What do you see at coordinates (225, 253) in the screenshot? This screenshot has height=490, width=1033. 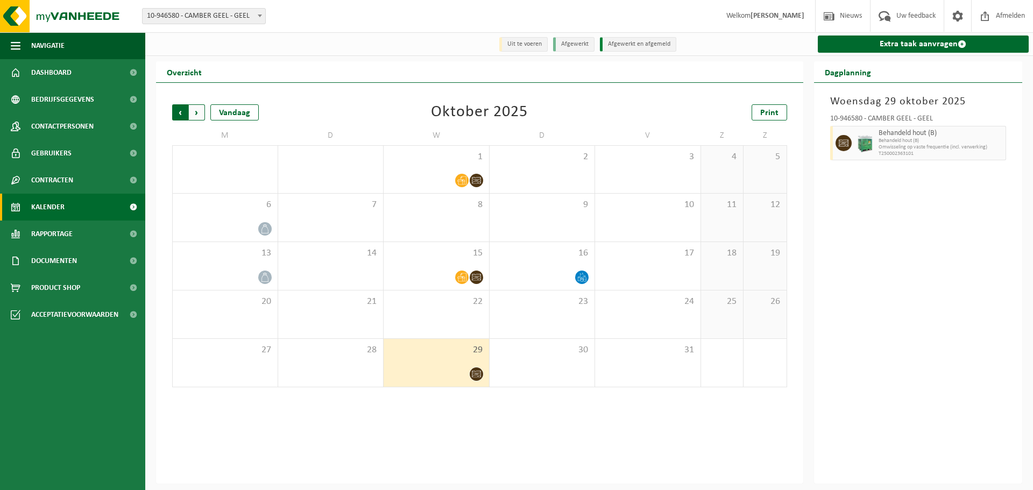 I see `span: 13` at bounding box center [225, 253].